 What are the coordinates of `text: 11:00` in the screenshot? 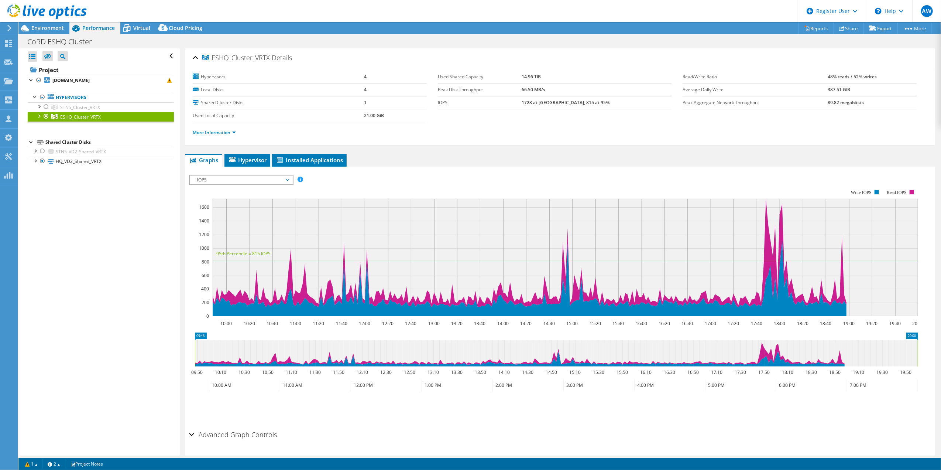 It's located at (296, 323).